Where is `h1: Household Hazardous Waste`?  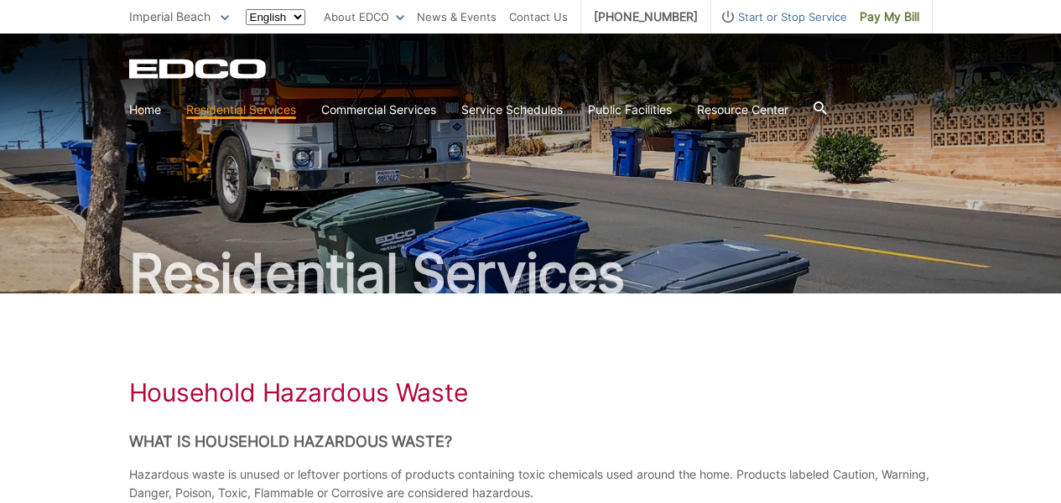
h1: Household Hazardous Waste is located at coordinates (298, 392).